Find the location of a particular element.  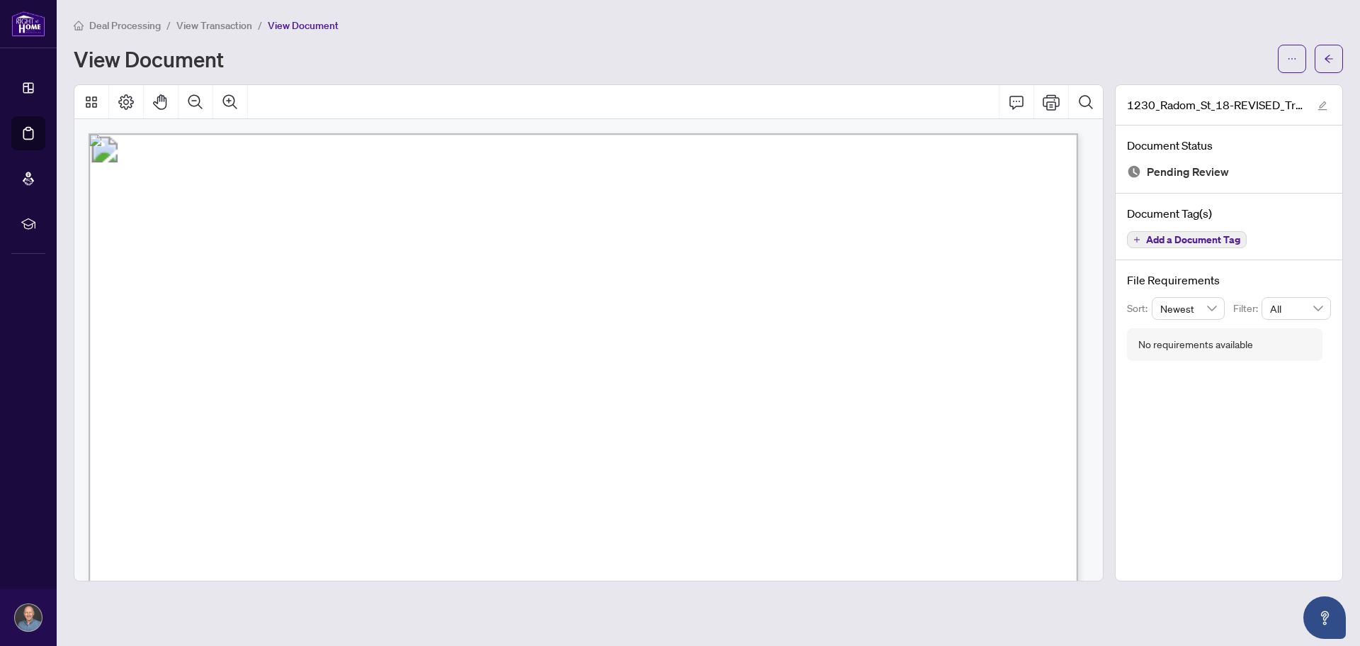

img: Profile Icon is located at coordinates (28, 617).